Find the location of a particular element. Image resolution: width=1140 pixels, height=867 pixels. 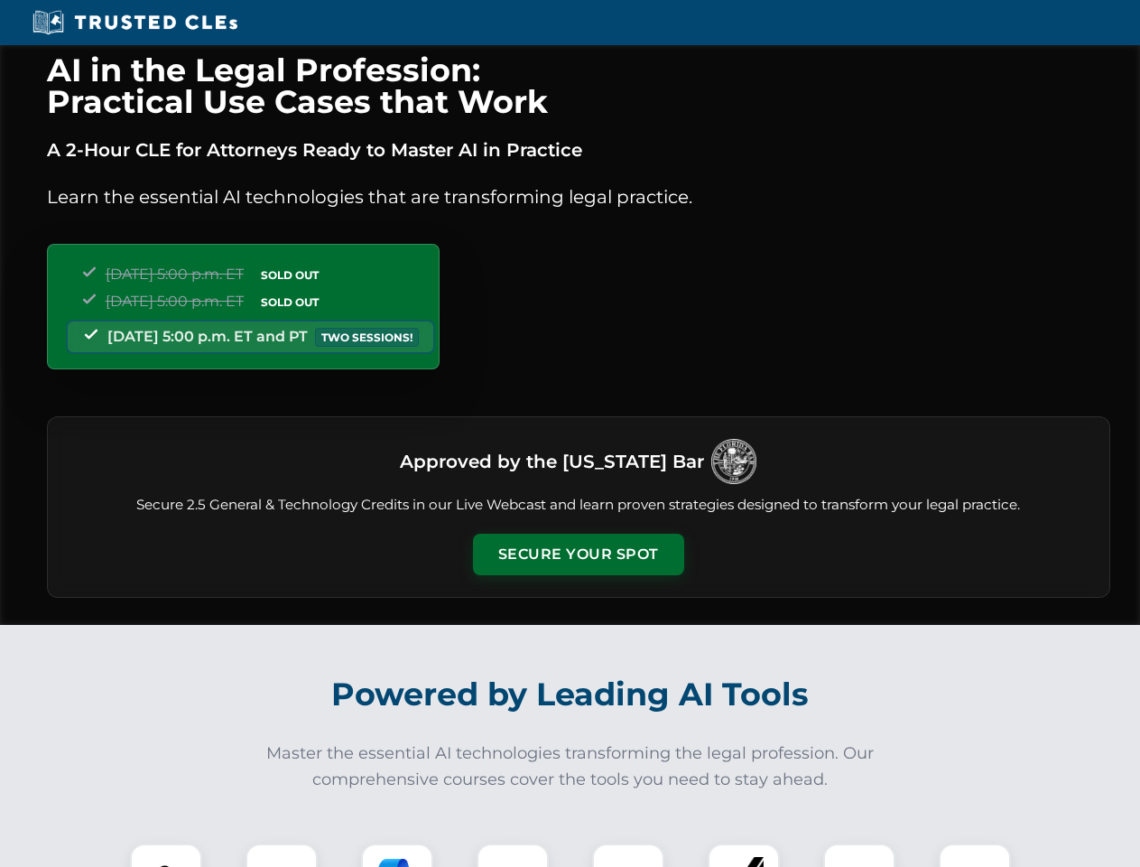

img: Trusted CLEs is located at coordinates (135, 23).